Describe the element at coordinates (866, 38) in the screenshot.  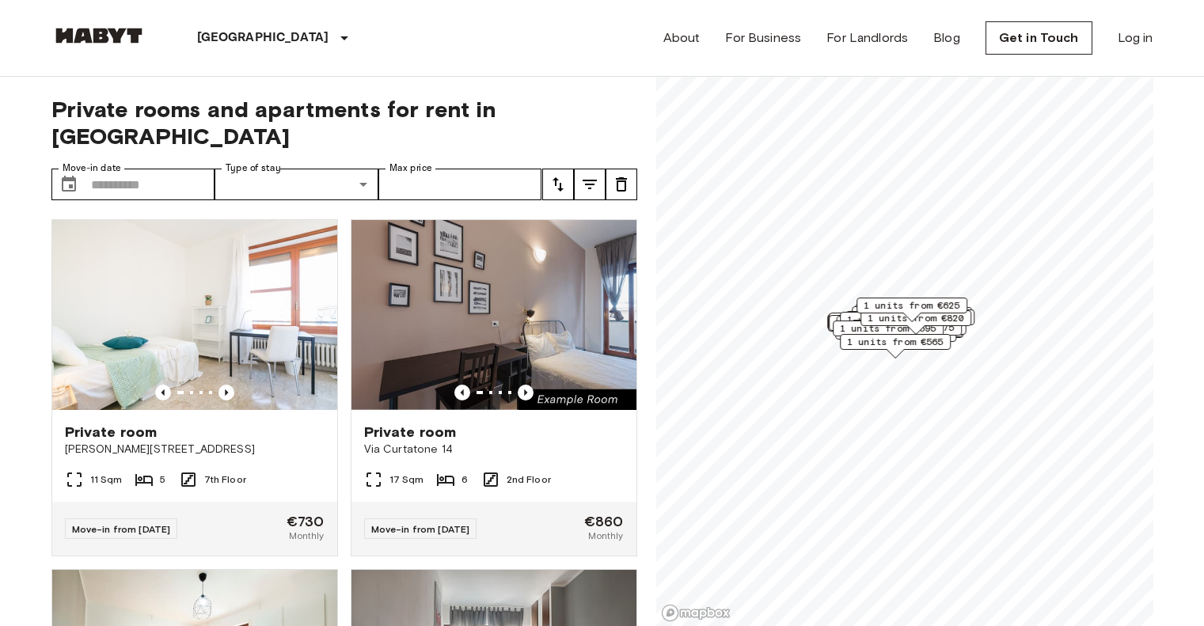
I see `a: For Landlords` at that location.